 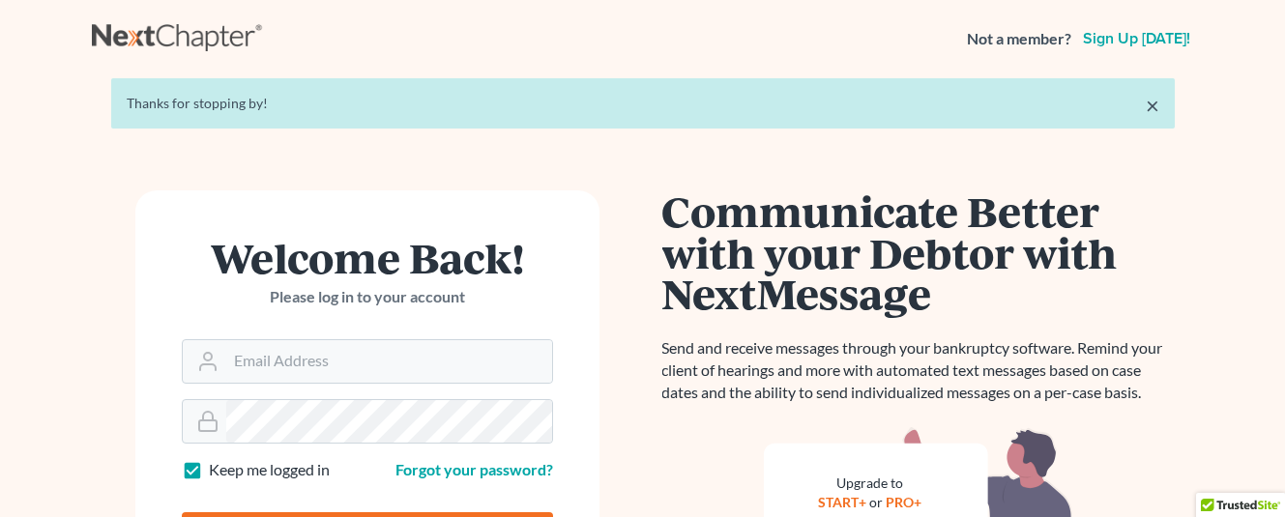 I want to click on a: PRO+, so click(x=903, y=502).